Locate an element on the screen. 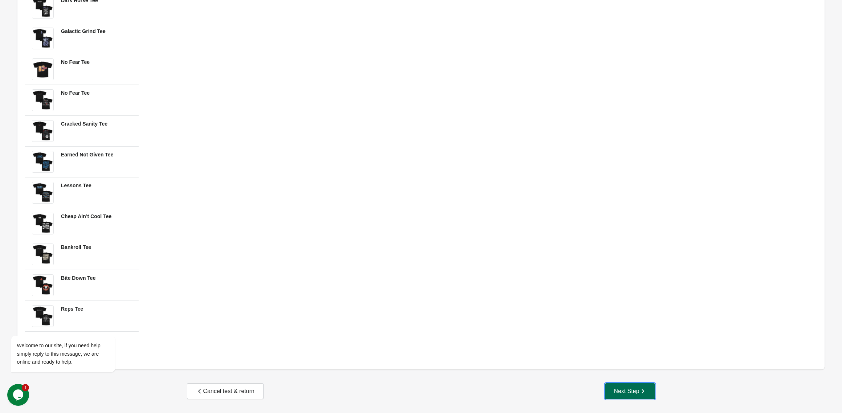 The height and width of the screenshot is (413, 842). img: cool-shit-tee.jpg is located at coordinates (43, 224).